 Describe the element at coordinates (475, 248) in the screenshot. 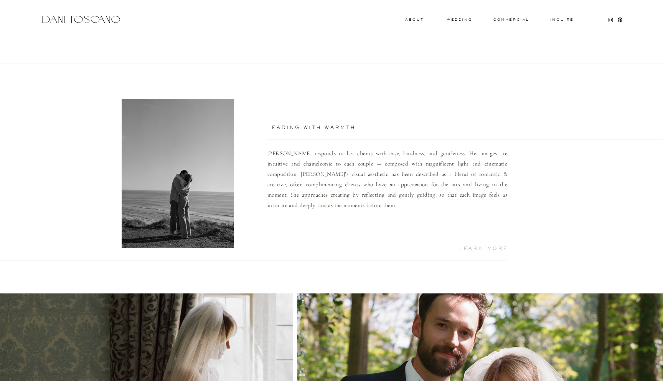

I see `a: Learn More` at that location.